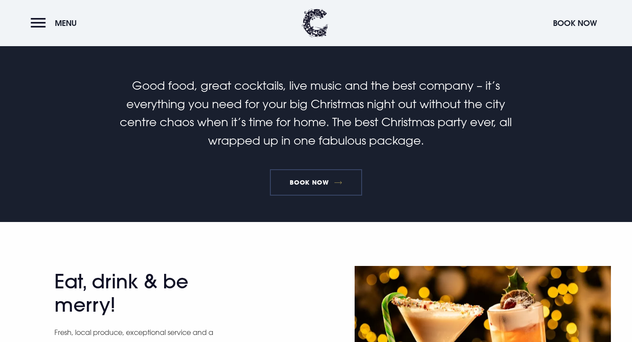  What do you see at coordinates (56, 23) in the screenshot?
I see `button: Menu` at bounding box center [56, 23].